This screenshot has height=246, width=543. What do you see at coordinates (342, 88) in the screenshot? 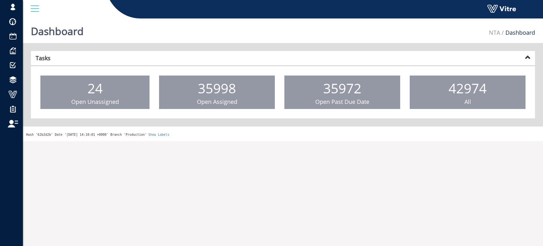
I see `span: 35972` at bounding box center [342, 88].